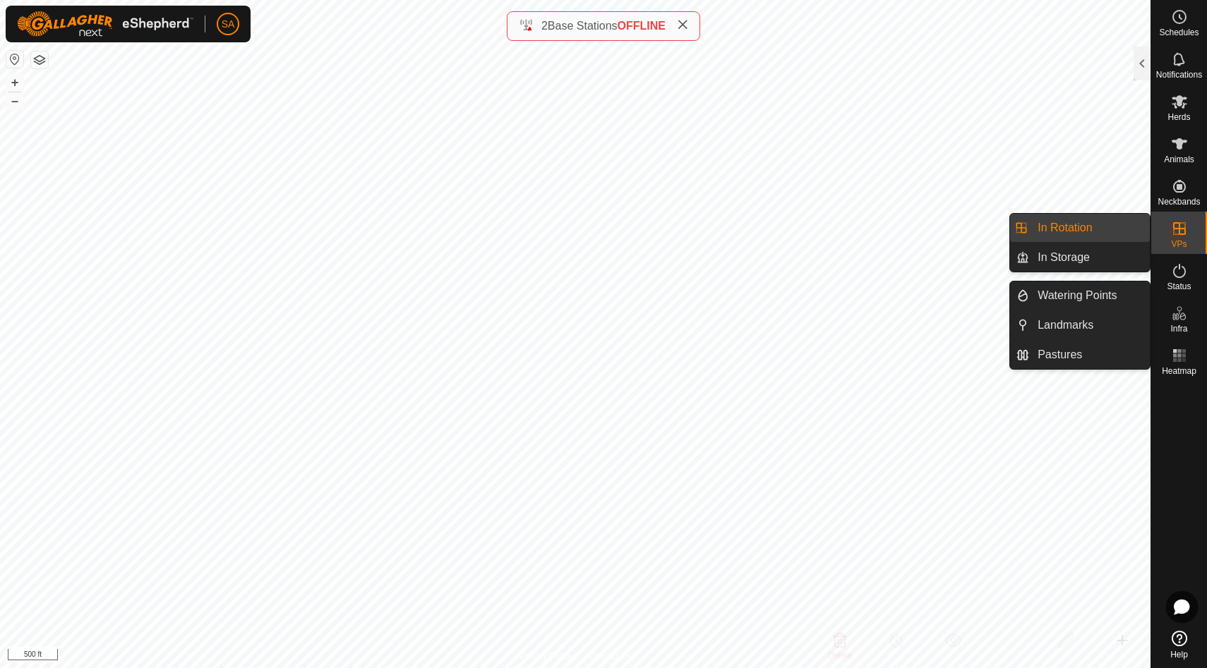  I want to click on button: Reset Map, so click(15, 59).